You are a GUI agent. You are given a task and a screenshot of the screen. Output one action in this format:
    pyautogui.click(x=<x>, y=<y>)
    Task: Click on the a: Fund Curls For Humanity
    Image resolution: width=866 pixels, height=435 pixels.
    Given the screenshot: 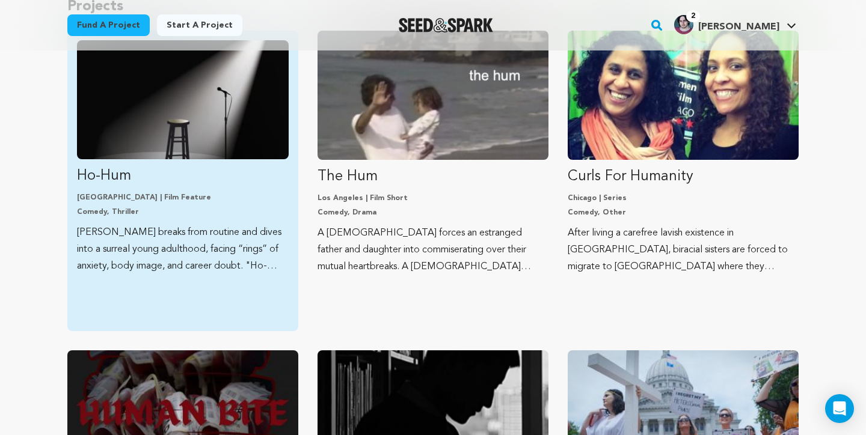 What is the action you would take?
    pyautogui.click(x=683, y=153)
    